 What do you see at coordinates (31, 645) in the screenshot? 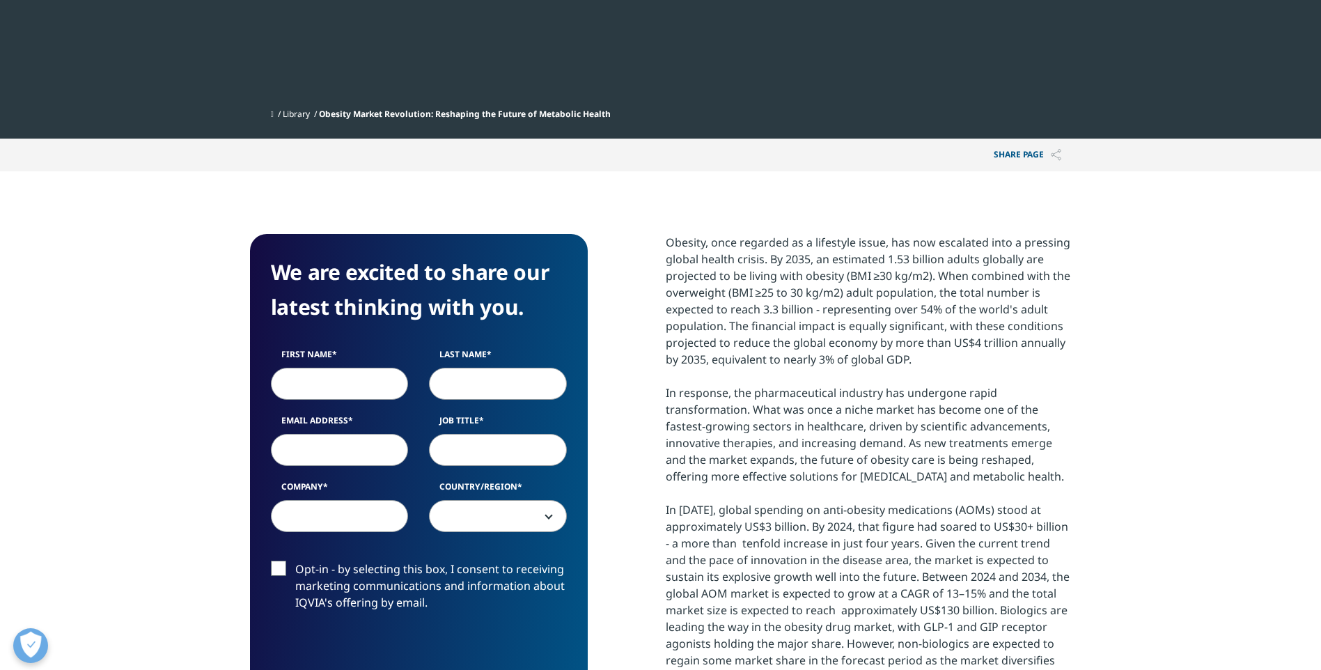
I see `button: Otwórz Preferencje` at bounding box center [31, 645].